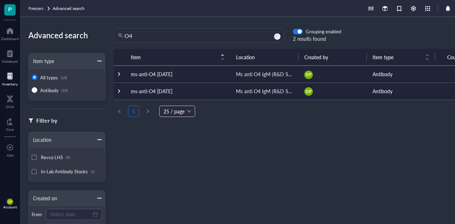 Image resolution: width=455 pixels, height=224 pixels. Describe the element at coordinates (64, 172) in the screenshot. I see `span: In-Lab Antibody Stocks` at that location.